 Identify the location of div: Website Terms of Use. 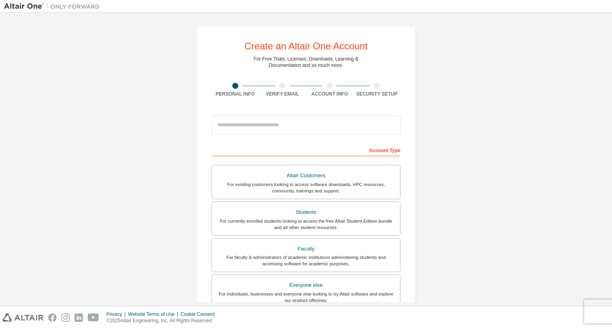
(154, 314).